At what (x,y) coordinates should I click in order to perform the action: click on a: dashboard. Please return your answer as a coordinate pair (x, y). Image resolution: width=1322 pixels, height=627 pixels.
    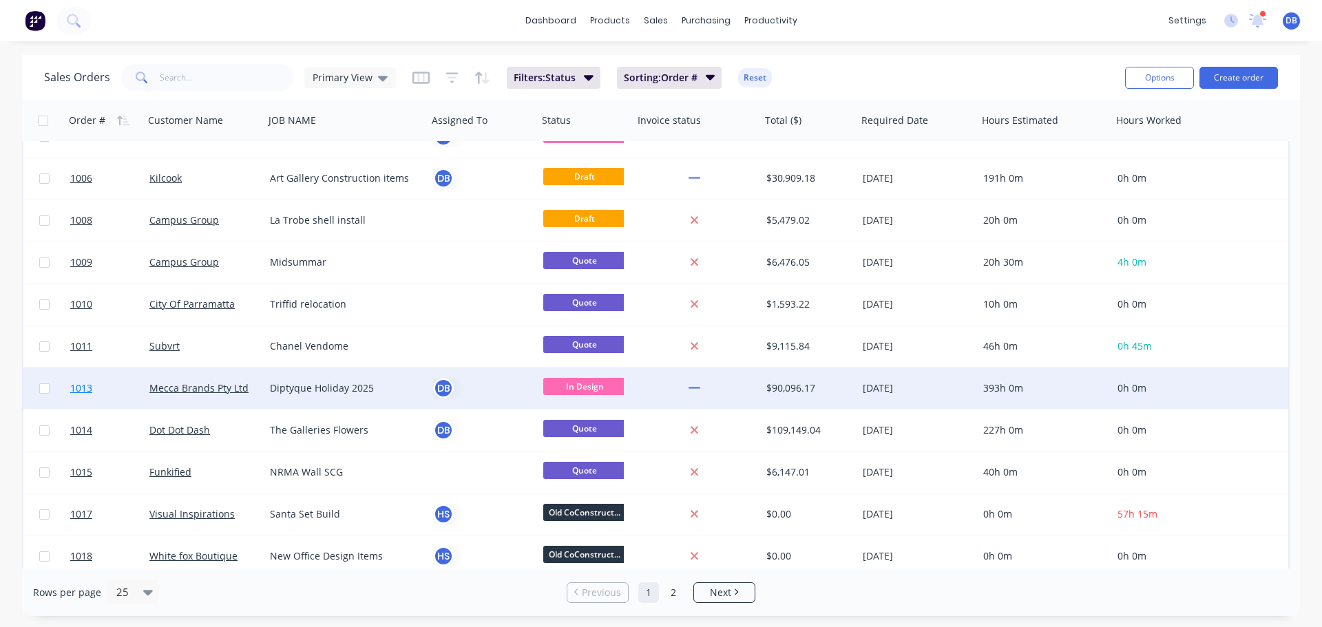
    Looking at the image, I should click on (551, 21).